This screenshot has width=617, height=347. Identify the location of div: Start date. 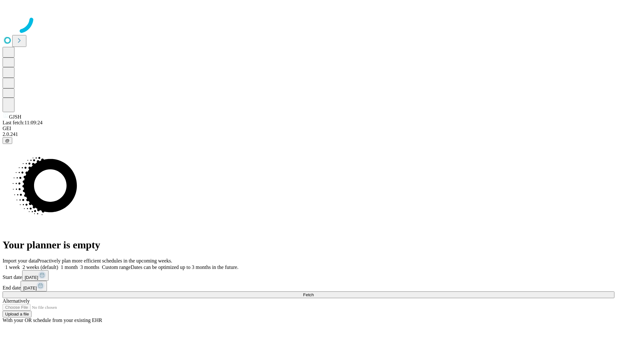
(308, 275).